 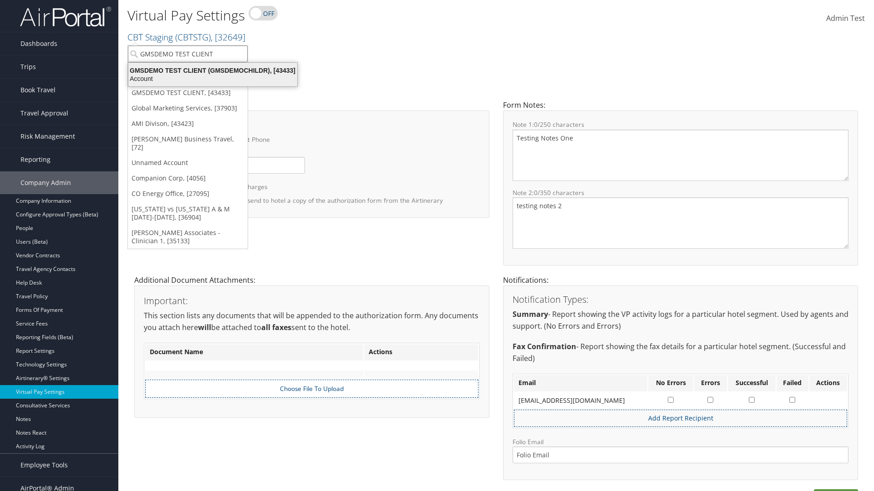 What do you see at coordinates (680, 193) in the screenshot?
I see `label: Note 2: /350 characters` at bounding box center [680, 193].